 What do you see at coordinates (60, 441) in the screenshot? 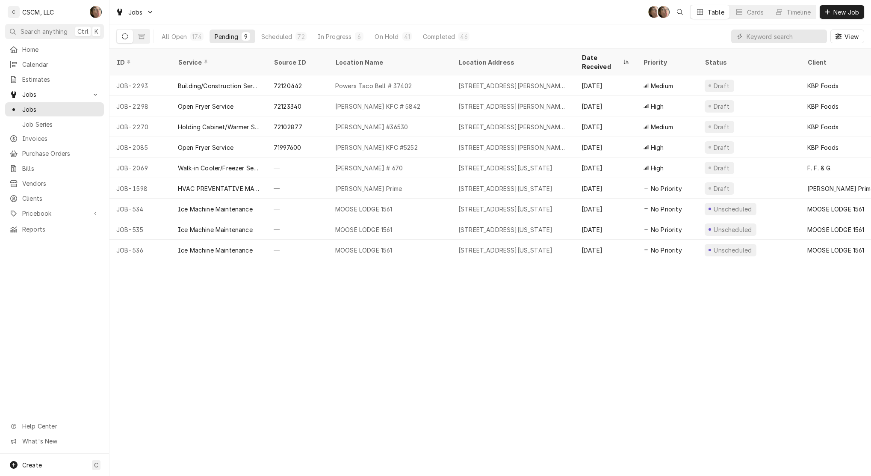
I see `span: What's New` at bounding box center [60, 441].